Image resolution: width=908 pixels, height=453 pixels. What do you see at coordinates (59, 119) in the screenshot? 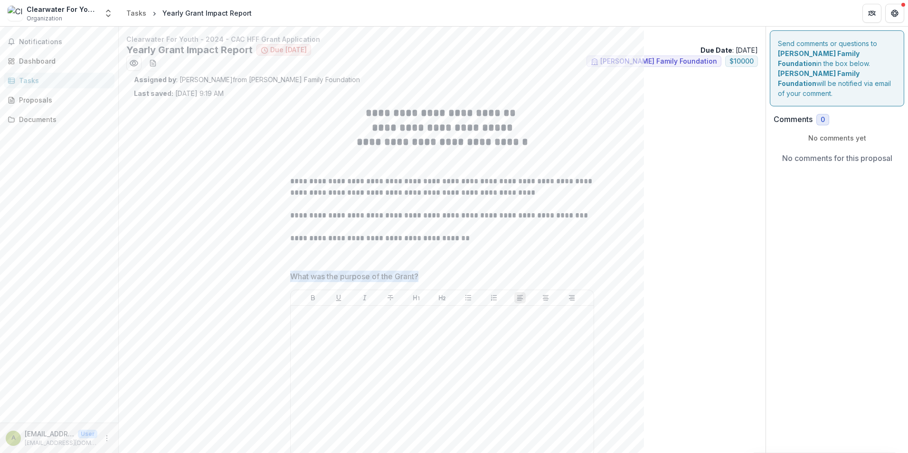
I see `a: Documents` at bounding box center [59, 119].